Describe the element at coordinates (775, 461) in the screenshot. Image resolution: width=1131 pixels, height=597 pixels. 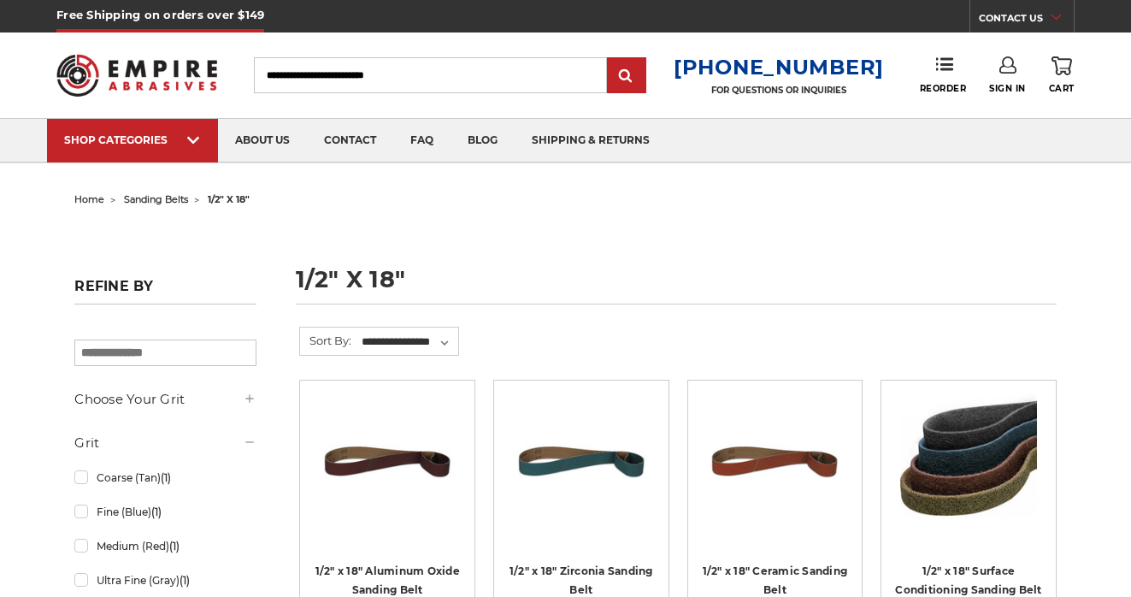
I see `img: 1/2" x 18" Ceramic File Belt` at that location.